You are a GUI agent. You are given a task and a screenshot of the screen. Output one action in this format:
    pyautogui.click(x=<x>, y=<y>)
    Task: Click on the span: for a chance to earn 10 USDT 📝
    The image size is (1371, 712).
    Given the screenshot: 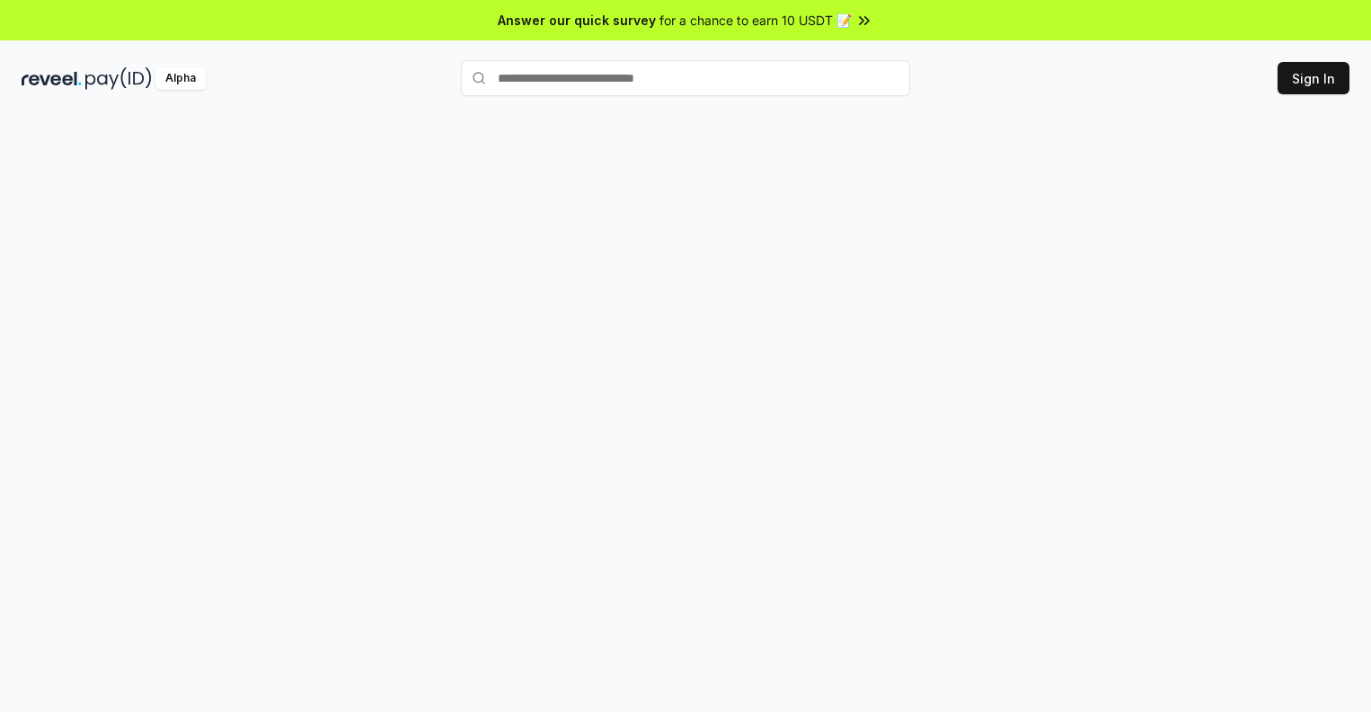 What is the action you would take?
    pyautogui.click(x=756, y=20)
    